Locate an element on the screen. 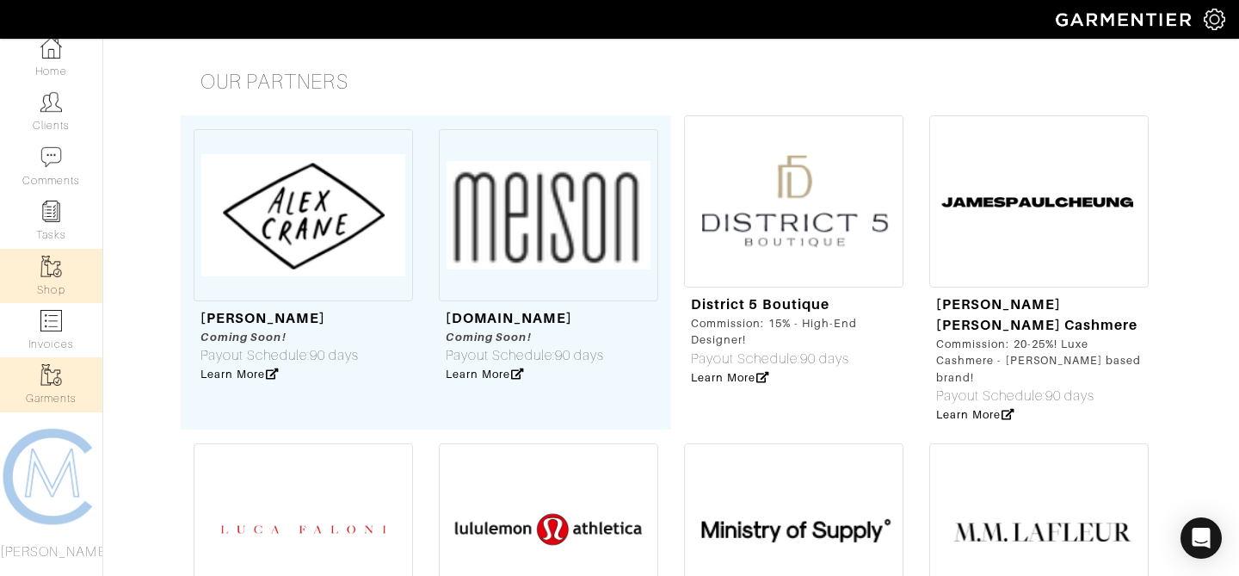 The height and width of the screenshot is (576, 1239). img: Screenshot%202023-06-02%20at%201.40.48%20PM.png is located at coordinates (548, 215).